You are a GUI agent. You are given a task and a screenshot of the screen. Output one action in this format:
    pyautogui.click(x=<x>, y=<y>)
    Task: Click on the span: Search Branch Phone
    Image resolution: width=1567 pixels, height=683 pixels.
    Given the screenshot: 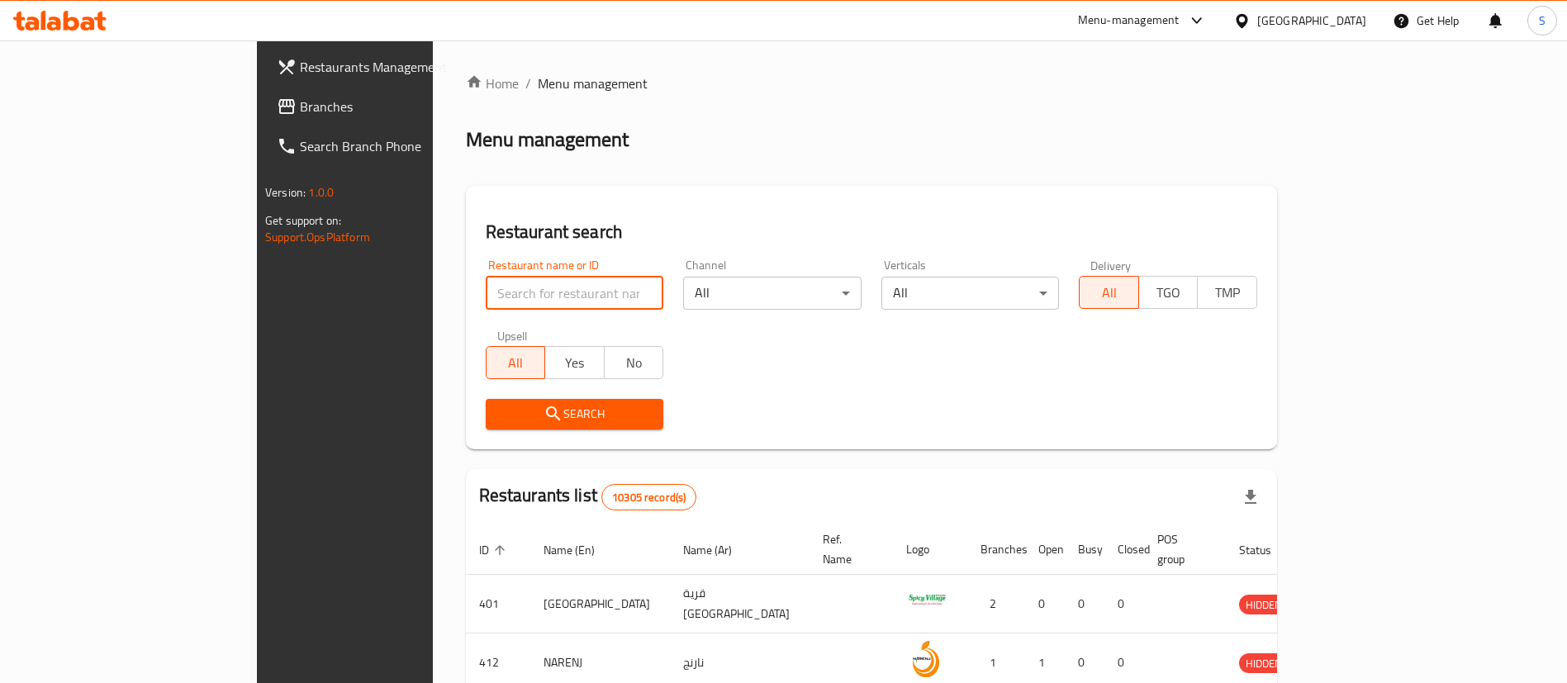 What is the action you would take?
    pyautogui.click(x=402, y=146)
    